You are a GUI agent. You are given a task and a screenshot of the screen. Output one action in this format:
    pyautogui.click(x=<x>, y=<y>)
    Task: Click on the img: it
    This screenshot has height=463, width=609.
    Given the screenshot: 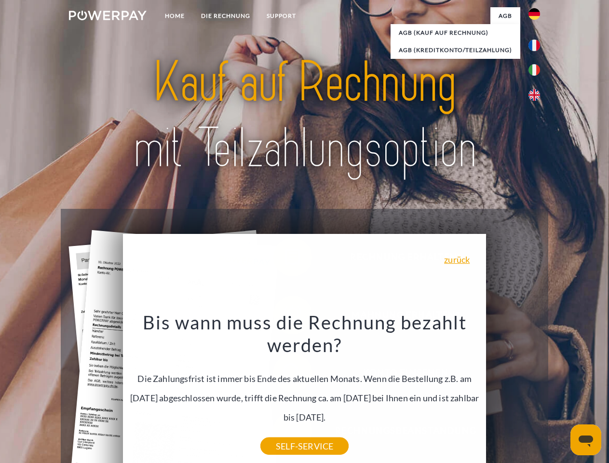 What is the action you would take?
    pyautogui.click(x=534, y=70)
    